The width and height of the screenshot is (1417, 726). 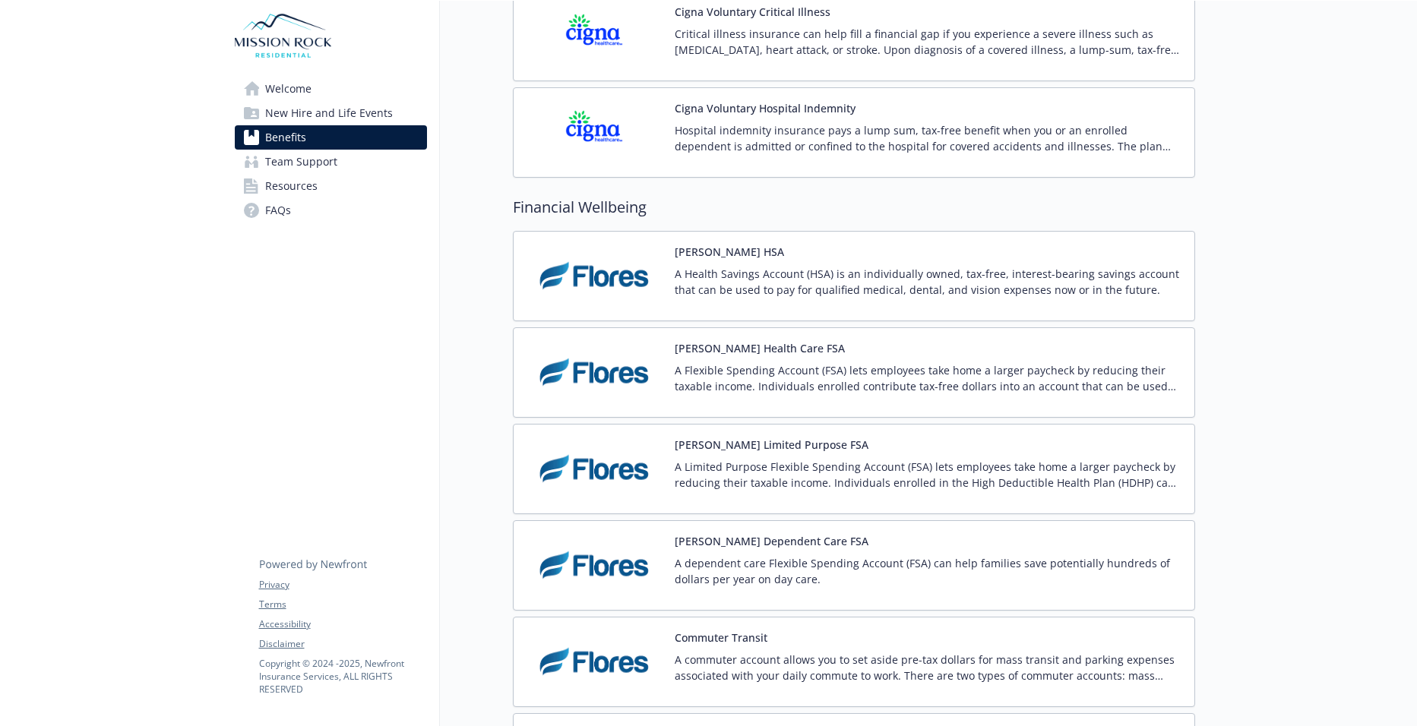 What do you see at coordinates (928, 282) in the screenshot?
I see `p: A Health Savings Account (HSA) is an individually owned, tax-free, interest-bearing savings accou...` at bounding box center [928, 282].